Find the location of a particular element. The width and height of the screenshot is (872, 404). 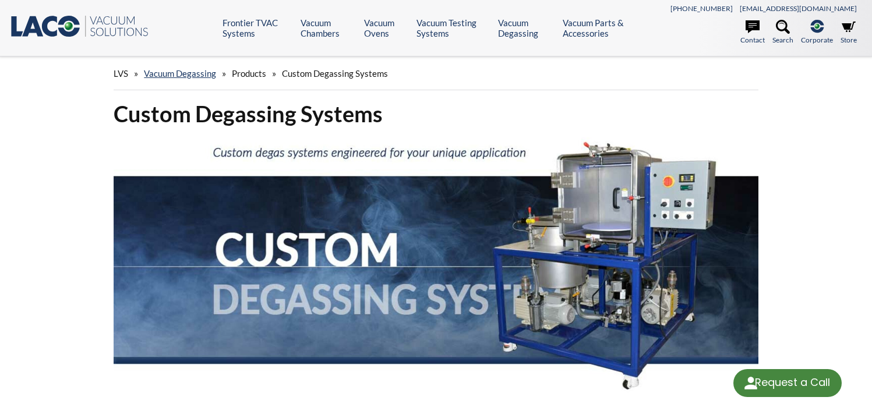

h1: Custom Degassing Systems is located at coordinates (435, 114).